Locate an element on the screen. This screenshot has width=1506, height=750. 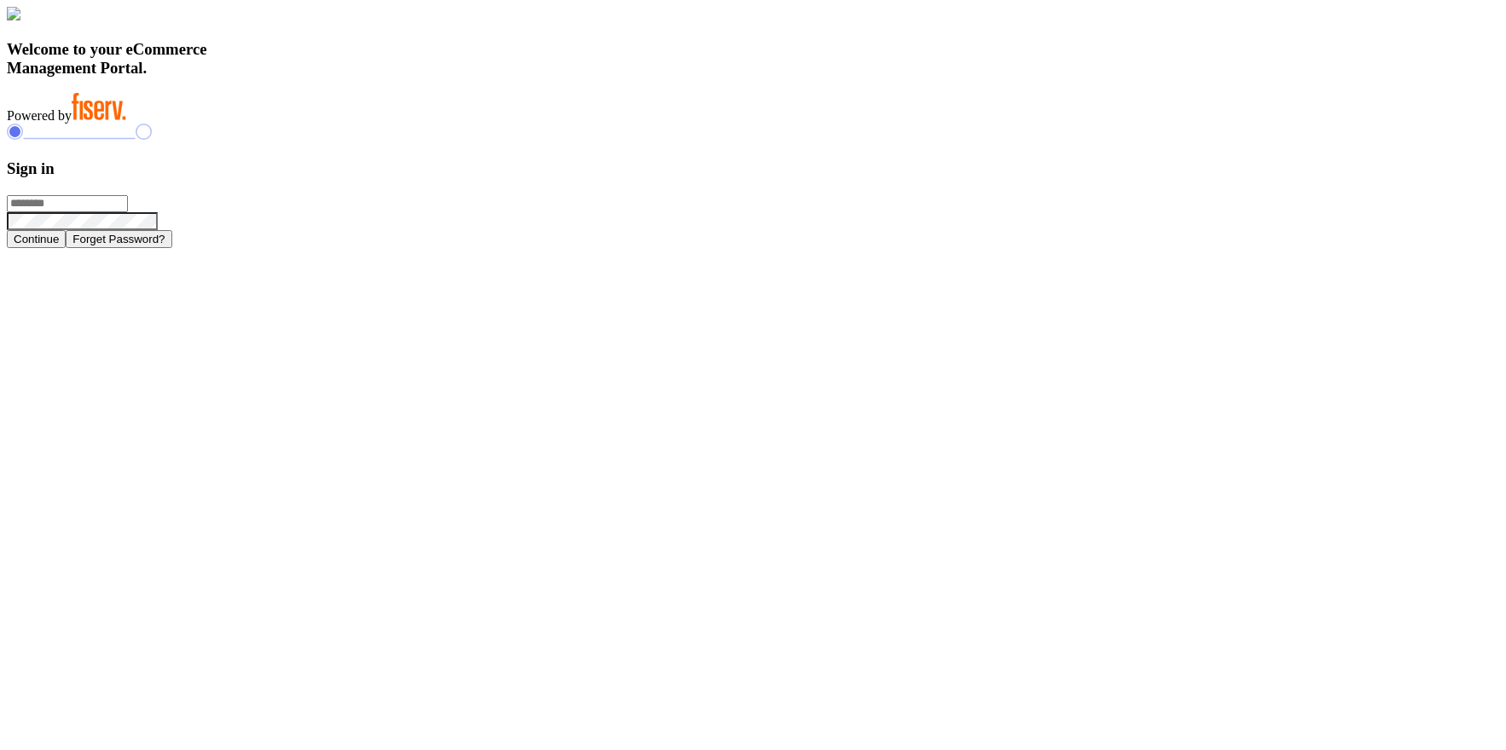
img: card_Illustration.svg is located at coordinates (14, 14).